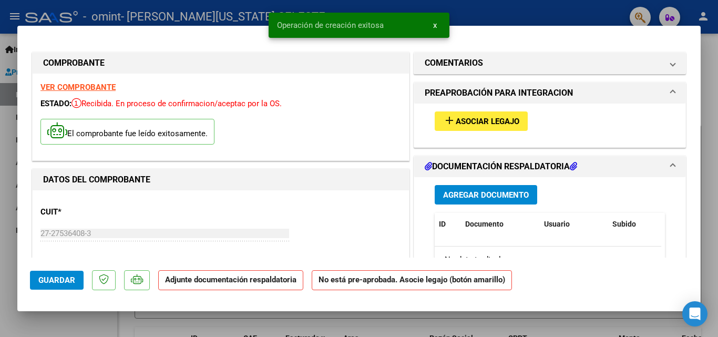 This screenshot has width=718, height=337. What do you see at coordinates (557, 224) in the screenshot?
I see `span: Usuario` at bounding box center [557, 224].